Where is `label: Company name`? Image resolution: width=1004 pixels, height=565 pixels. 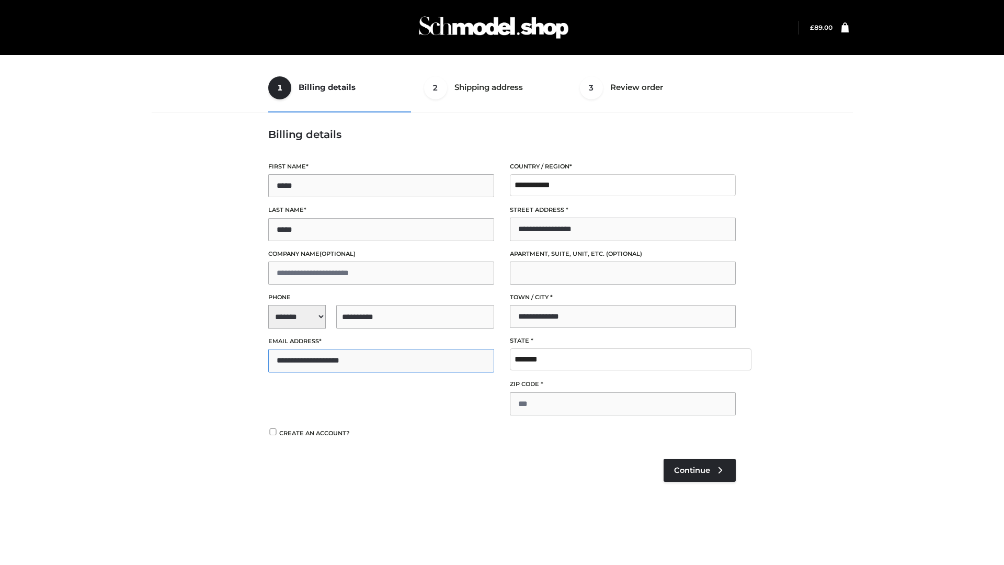
label: Company name is located at coordinates (381, 254).